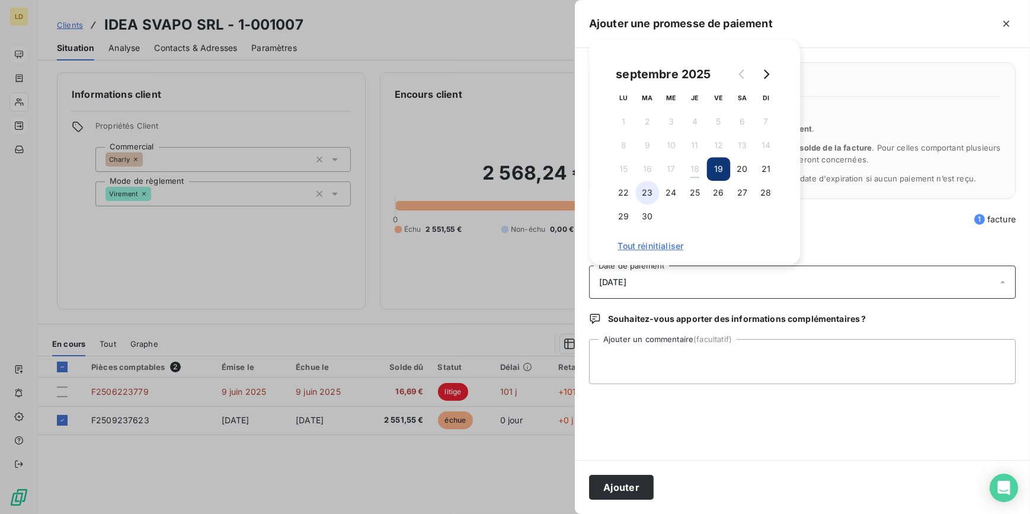 This screenshot has width=1030, height=514. Describe the element at coordinates (719, 193) in the screenshot. I see `button: 26` at that location.